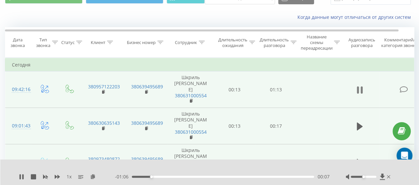 Image resolution: width=419 pixels, height=185 pixels. Describe the element at coordinates (123, 177) in the screenshot. I see `span: - 01:06` at that location.